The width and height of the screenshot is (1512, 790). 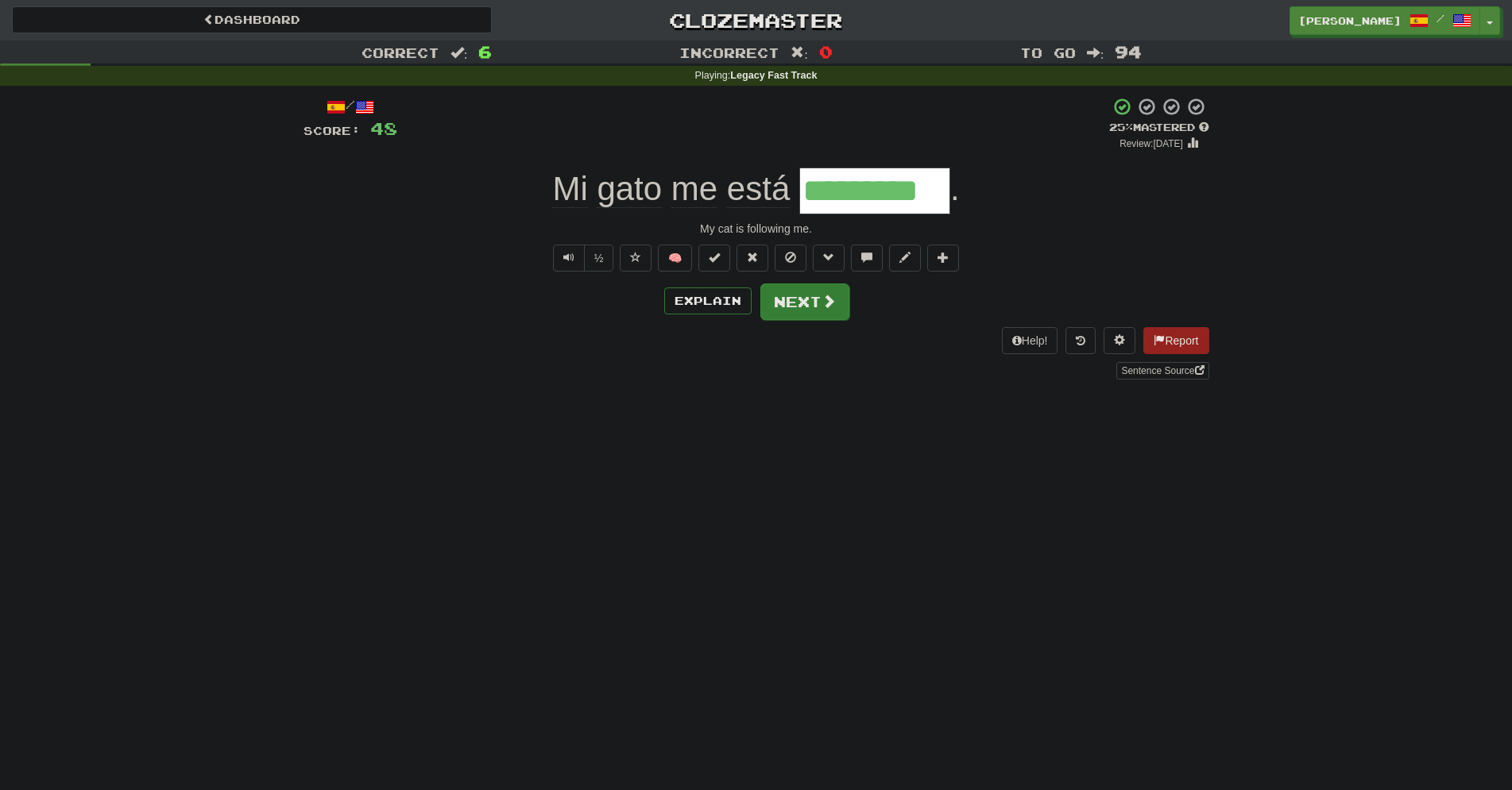 I want to click on button: Next, so click(x=805, y=302).